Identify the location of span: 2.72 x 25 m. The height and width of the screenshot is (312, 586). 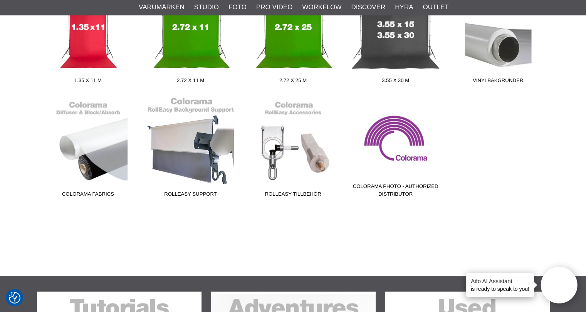
(293, 82).